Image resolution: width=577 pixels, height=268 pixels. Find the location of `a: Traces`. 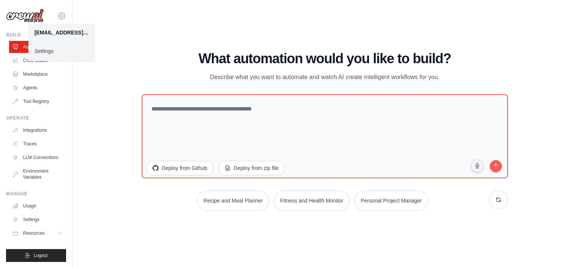

a: Traces is located at coordinates (37, 144).